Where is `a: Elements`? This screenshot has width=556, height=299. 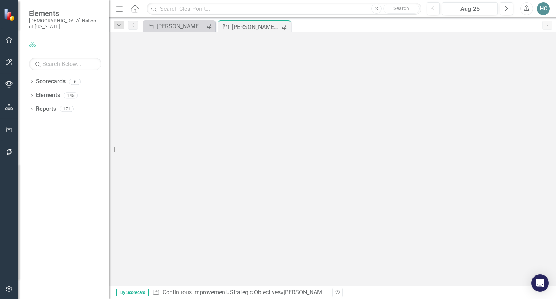
a: Elements is located at coordinates (48, 95).